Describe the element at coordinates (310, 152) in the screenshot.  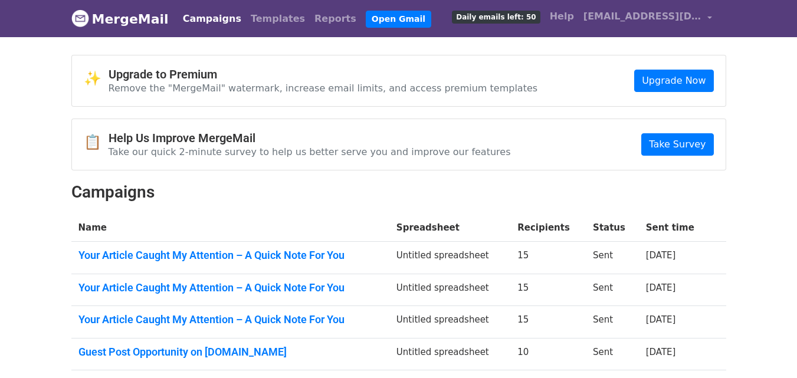
I see `p: Take our quick 2-minute survey to help us better serve you and improve our features` at that location.